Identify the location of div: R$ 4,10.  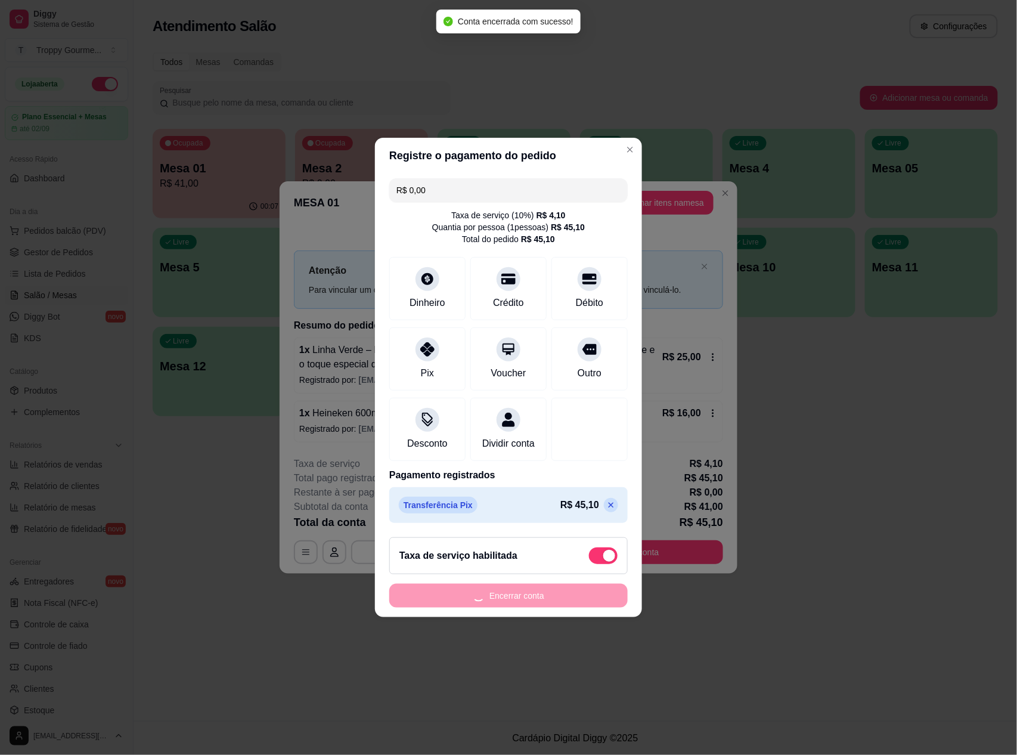
(551, 215).